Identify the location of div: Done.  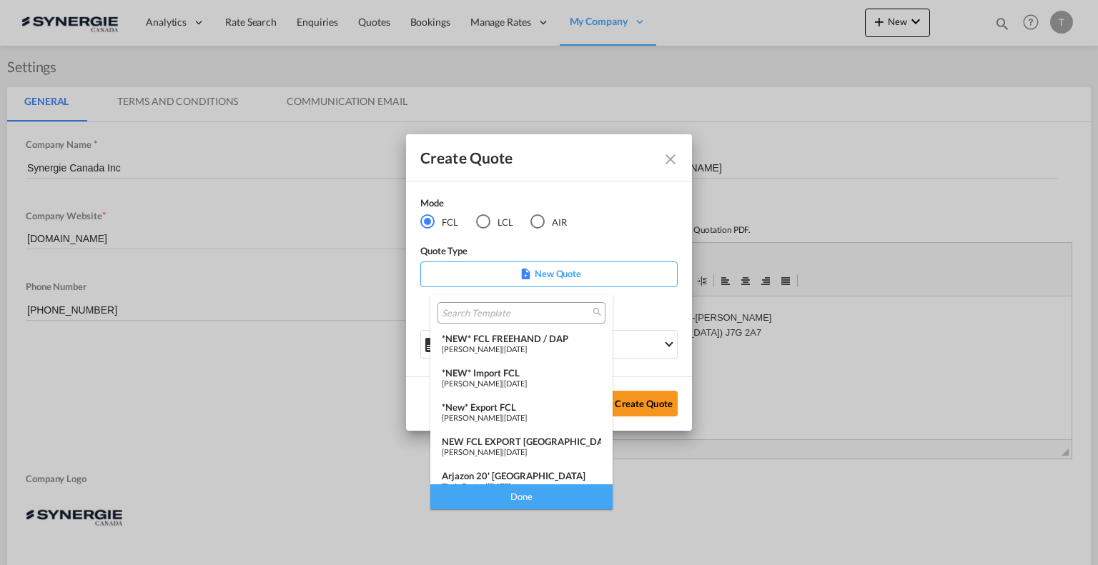
(521, 497).